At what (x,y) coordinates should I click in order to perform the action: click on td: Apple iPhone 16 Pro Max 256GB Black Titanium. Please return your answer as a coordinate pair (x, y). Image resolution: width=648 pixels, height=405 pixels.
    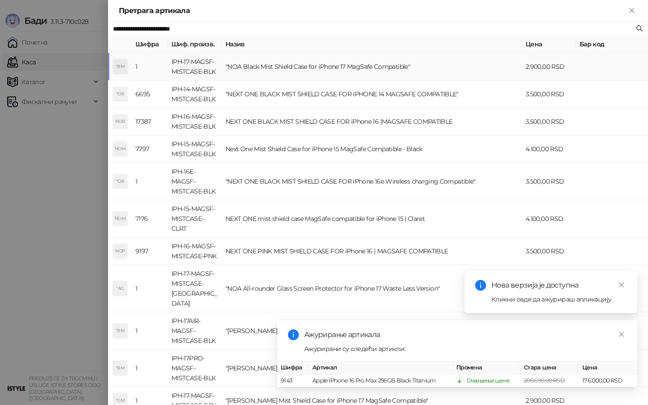
    Looking at the image, I should click on (381, 381).